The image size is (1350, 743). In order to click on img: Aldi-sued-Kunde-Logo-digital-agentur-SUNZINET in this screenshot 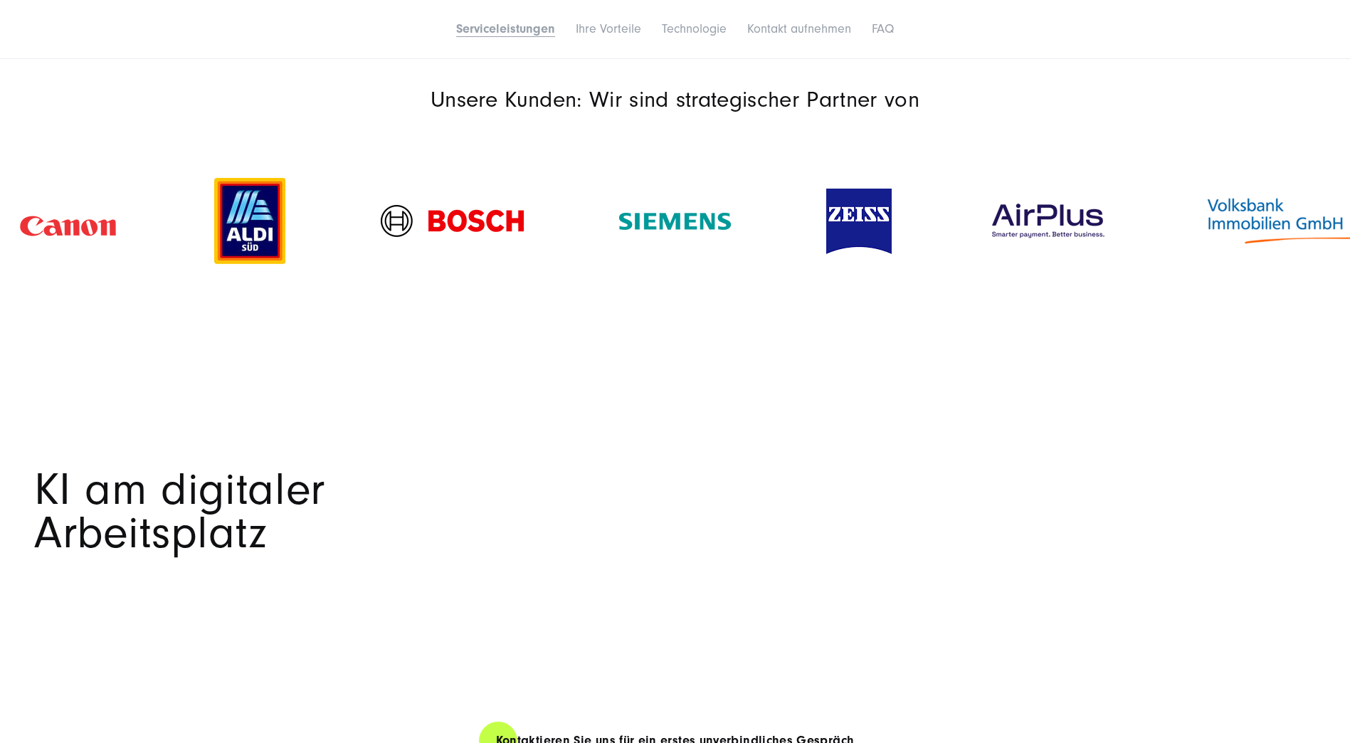, I will do `click(250, 221)`.